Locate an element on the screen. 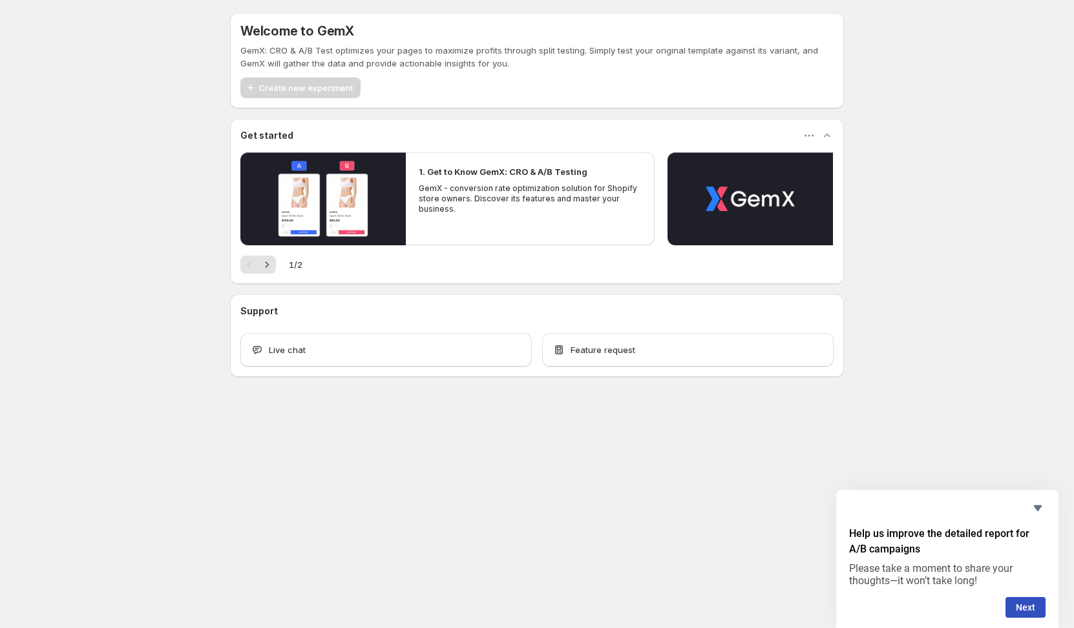 Image resolution: width=1074 pixels, height=628 pixels. button: Hide survey is located at coordinates (1037, 508).